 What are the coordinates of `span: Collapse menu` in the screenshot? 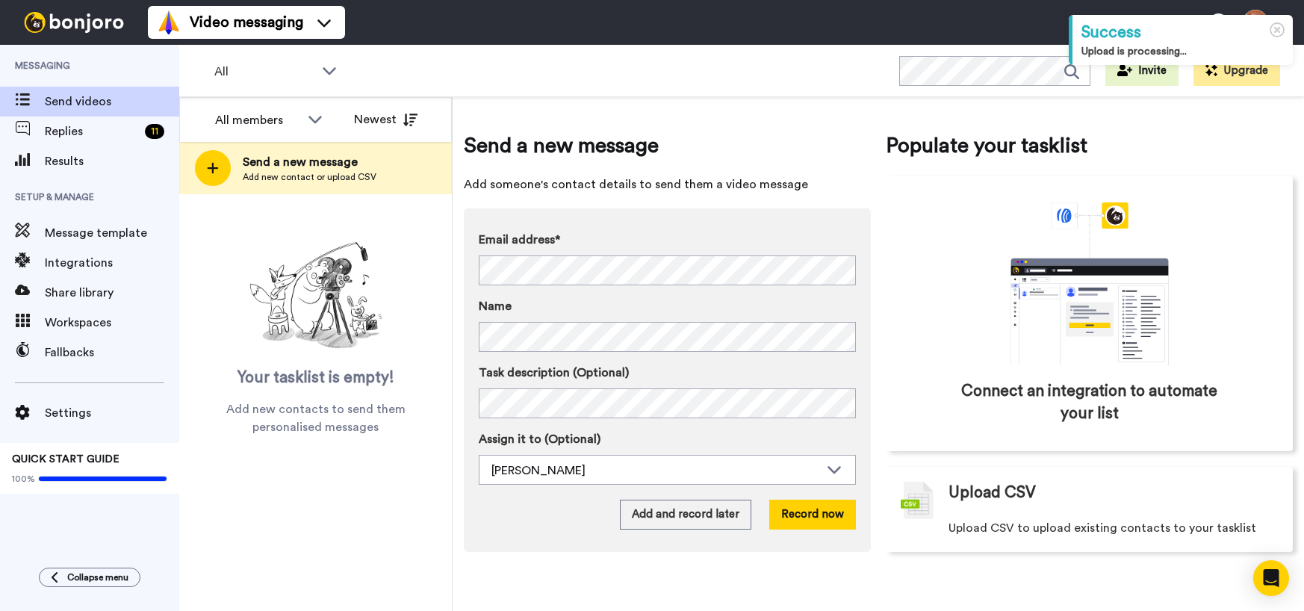 It's located at (98, 577).